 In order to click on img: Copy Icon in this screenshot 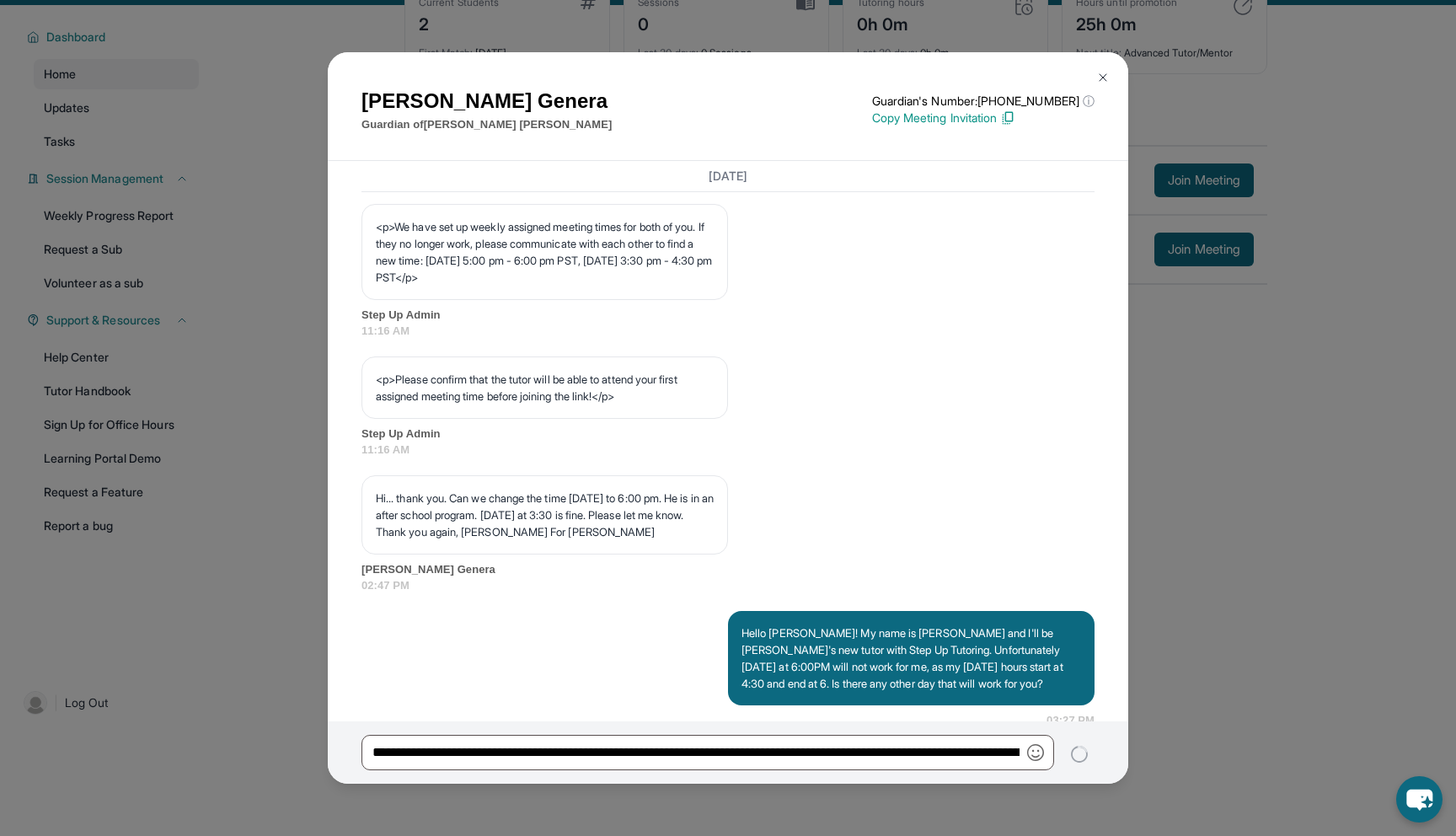, I will do `click(1008, 118)`.